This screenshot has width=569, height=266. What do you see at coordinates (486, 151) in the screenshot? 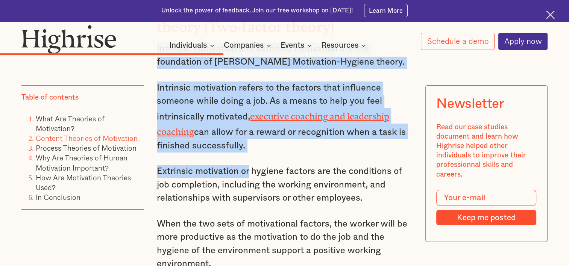
I see `div: Read our case studies document and learn how Highrise helped other individuals to improve their p...` at bounding box center [486, 151].